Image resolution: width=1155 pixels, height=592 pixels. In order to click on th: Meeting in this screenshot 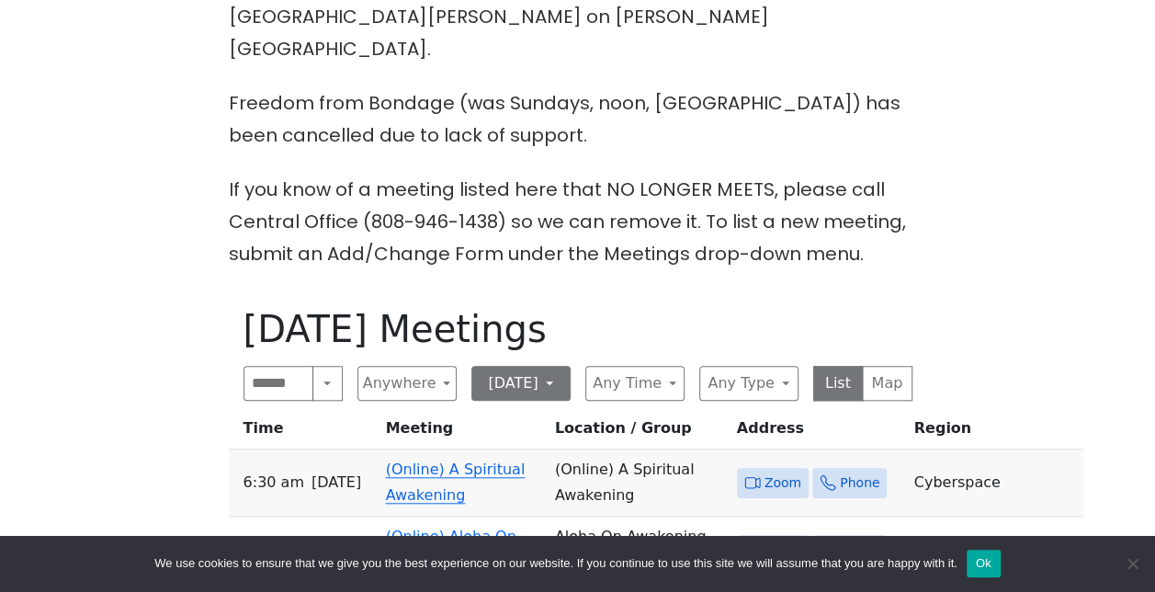, I will do `click(463, 432)`.